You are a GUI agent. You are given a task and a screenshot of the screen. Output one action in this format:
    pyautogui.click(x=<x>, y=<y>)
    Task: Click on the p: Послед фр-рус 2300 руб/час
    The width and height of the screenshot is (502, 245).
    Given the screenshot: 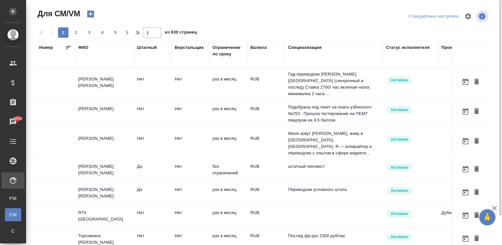 What is the action you would take?
    pyautogui.click(x=334, y=236)
    